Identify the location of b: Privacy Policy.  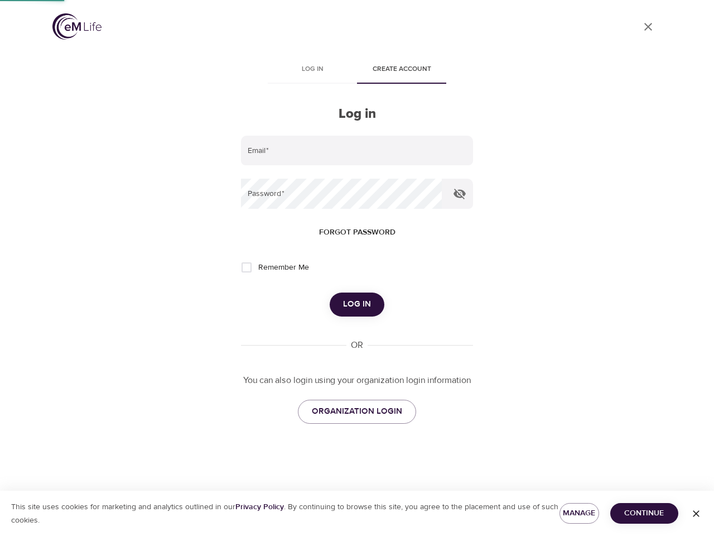
(259, 507).